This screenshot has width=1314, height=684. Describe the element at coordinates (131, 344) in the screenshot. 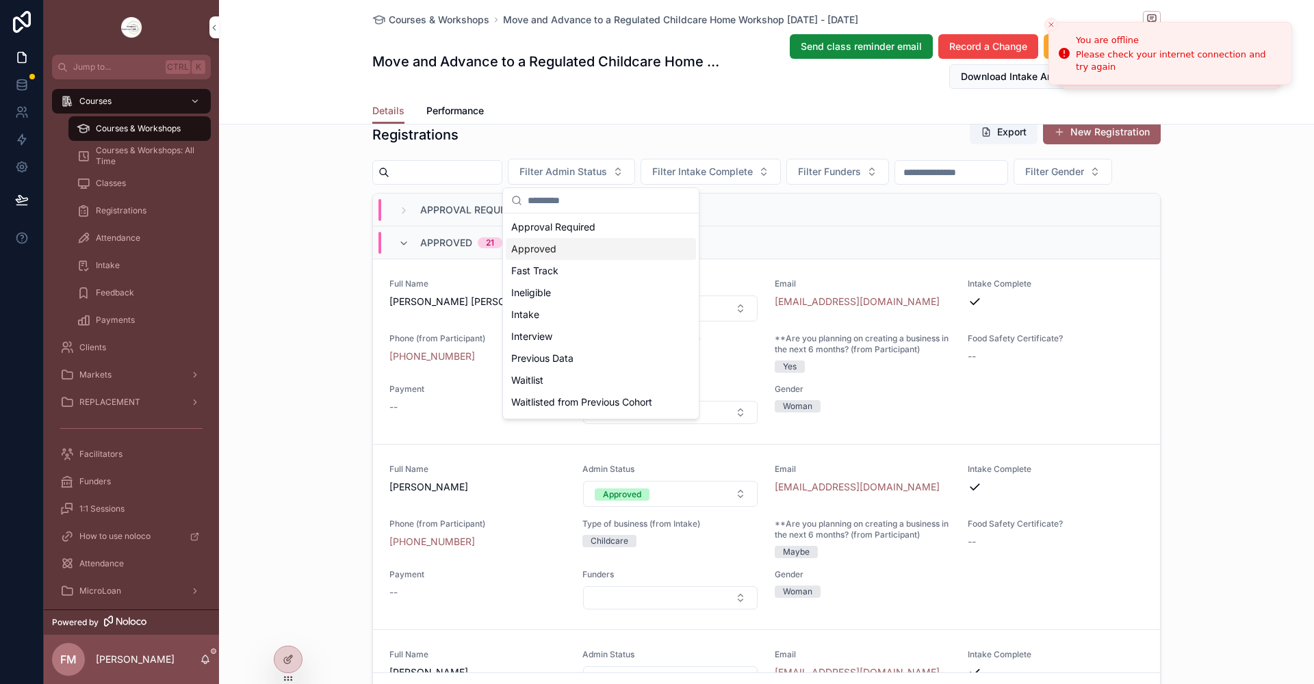

I see `div: scrollable content` at that location.